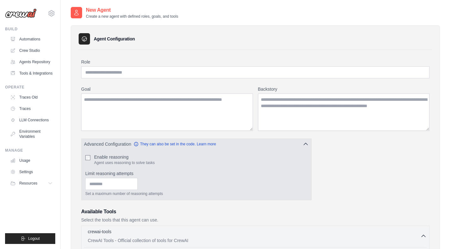 Image resolution: width=450 pixels, height=249 pixels. What do you see at coordinates (124, 163) in the screenshot?
I see `p: Agent uses reasoning to solve tasks` at bounding box center [124, 163].